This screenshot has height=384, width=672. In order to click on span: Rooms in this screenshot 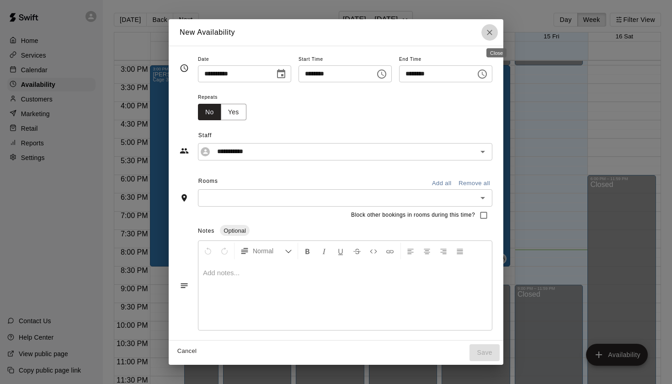, I will do `click(208, 181)`.